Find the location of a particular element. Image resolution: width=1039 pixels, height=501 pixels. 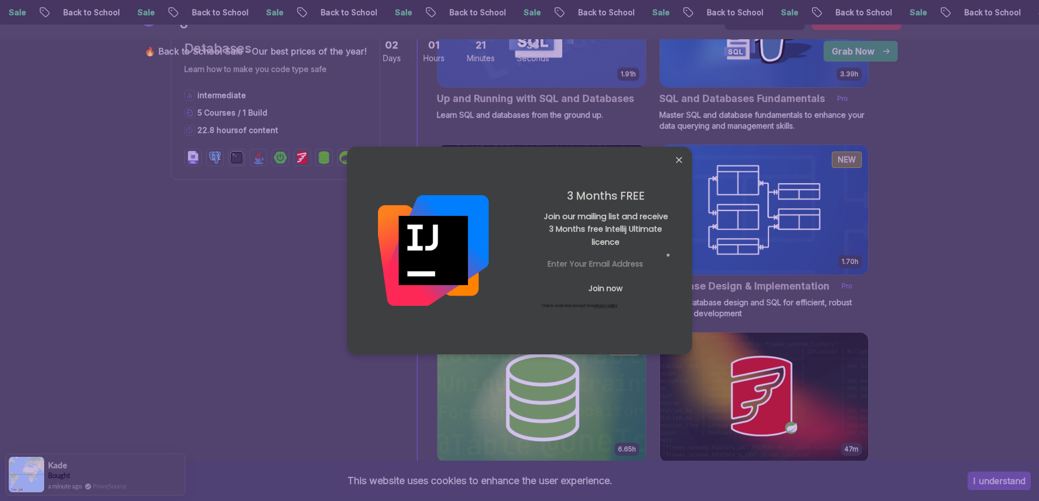

img: java logo is located at coordinates (259, 158).